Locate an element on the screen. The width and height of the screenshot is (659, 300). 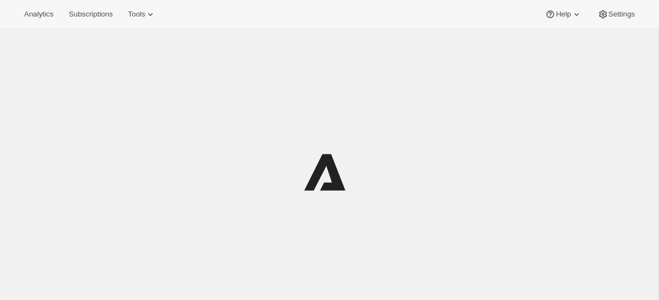
span: Settings is located at coordinates (622, 14).